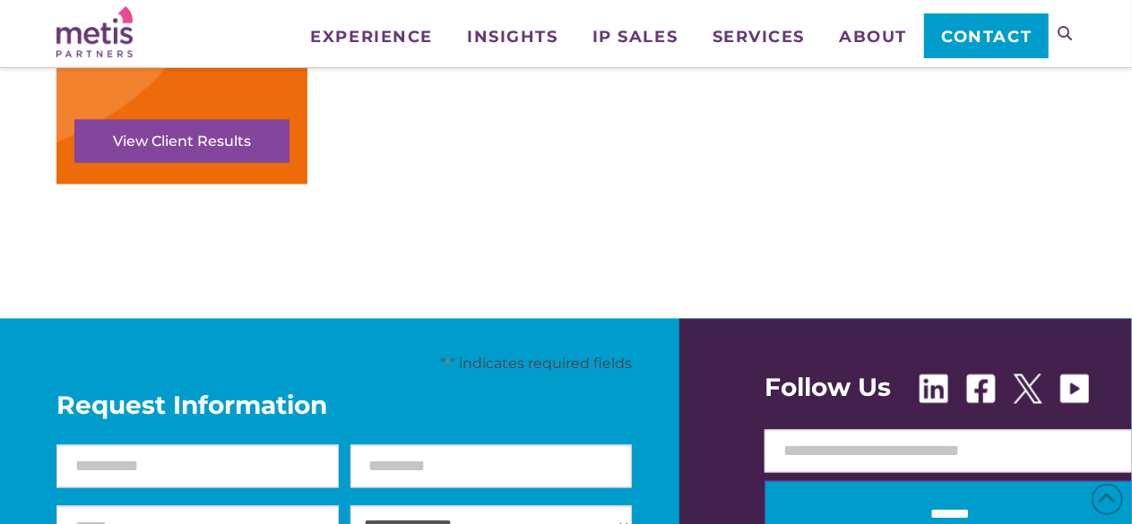  Describe the element at coordinates (986, 36) in the screenshot. I see `a: Contact` at that location.